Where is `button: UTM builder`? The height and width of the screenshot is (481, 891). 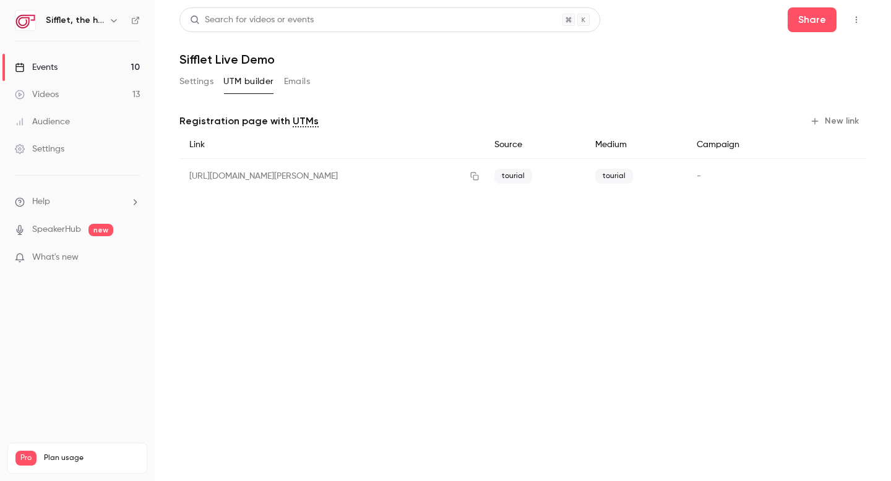 button: UTM builder is located at coordinates (248, 82).